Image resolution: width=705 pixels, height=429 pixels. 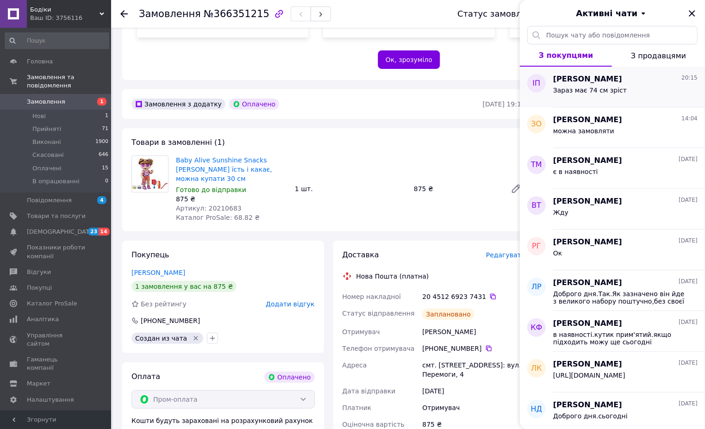 What do you see at coordinates (393, 276) in the screenshot?
I see `div: Нова Пошта (платна)` at bounding box center [393, 276].